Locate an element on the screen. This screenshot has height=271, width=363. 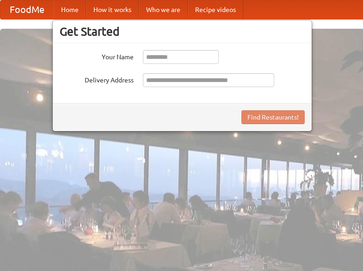
a: FoodMe is located at coordinates (27, 10).